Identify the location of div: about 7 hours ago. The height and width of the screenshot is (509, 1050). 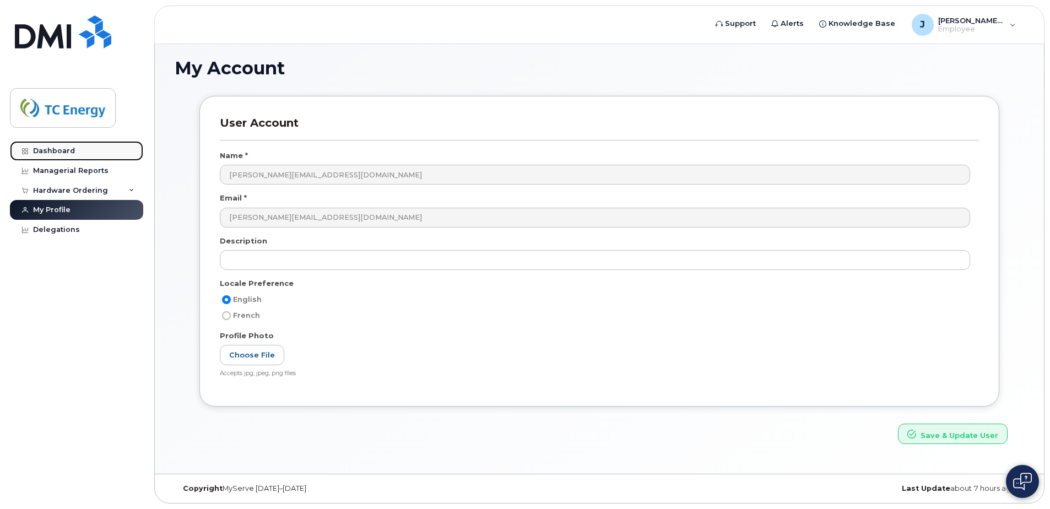
(883, 489).